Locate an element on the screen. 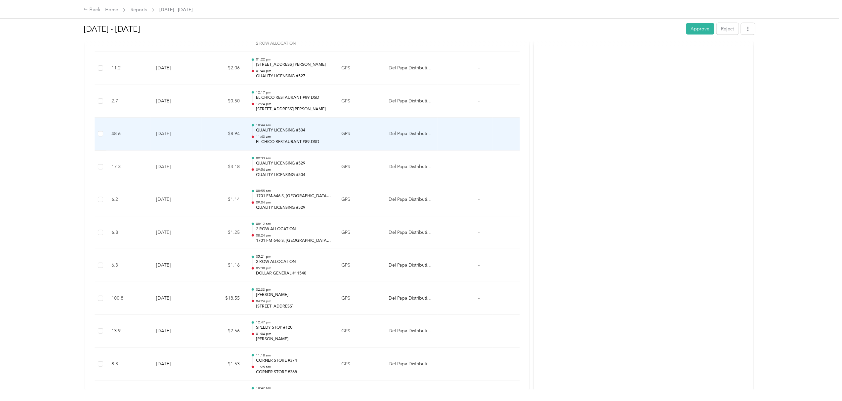 The width and height of the screenshot is (842, 401). p: 09:54 am is located at coordinates (293, 170).